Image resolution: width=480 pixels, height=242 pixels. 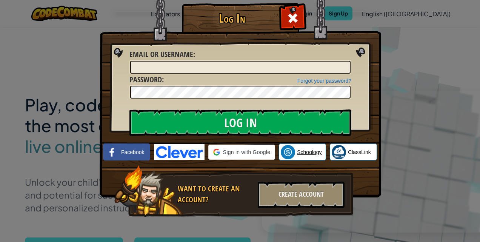 What do you see at coordinates (216, 194) in the screenshot?
I see `div: Want to create an account?` at bounding box center [216, 194].